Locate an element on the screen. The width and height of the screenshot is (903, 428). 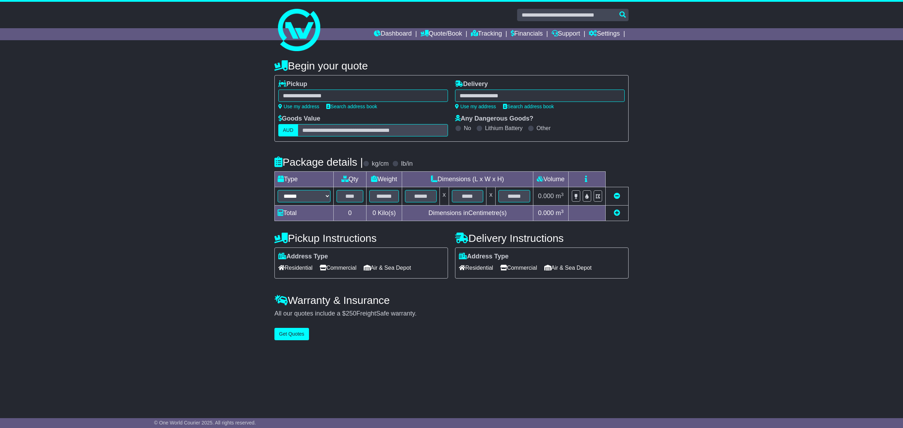
label: Lithium Battery is located at coordinates (504, 128).